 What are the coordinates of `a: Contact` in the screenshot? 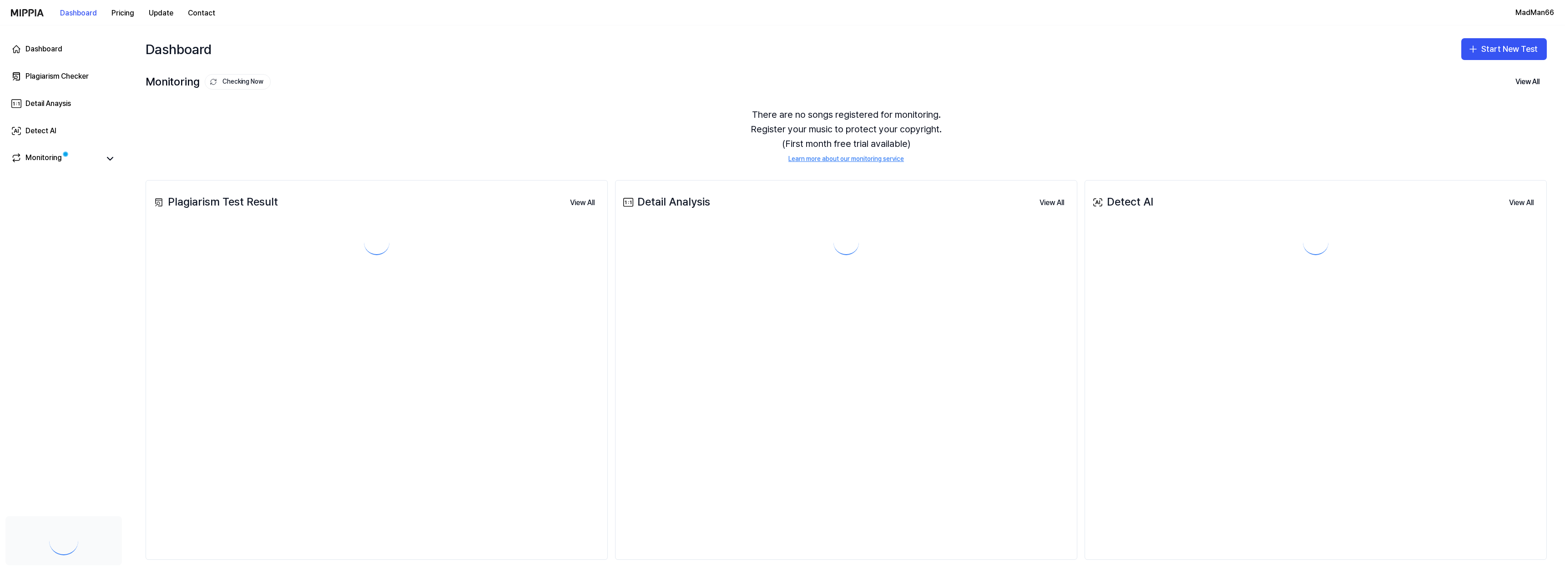 It's located at (201, 13).